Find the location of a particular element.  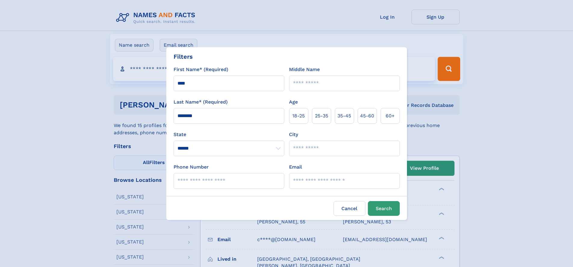

span: 25‑35 is located at coordinates (321, 116).